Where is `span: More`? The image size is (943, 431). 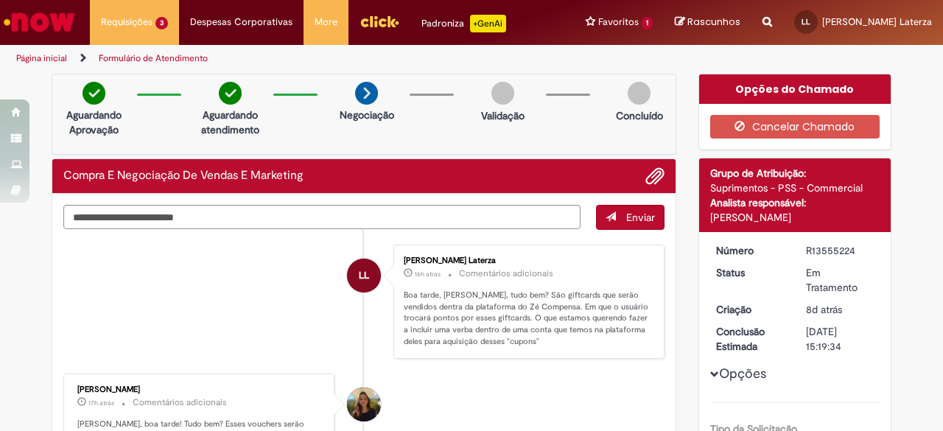
span: More is located at coordinates (326, 22).